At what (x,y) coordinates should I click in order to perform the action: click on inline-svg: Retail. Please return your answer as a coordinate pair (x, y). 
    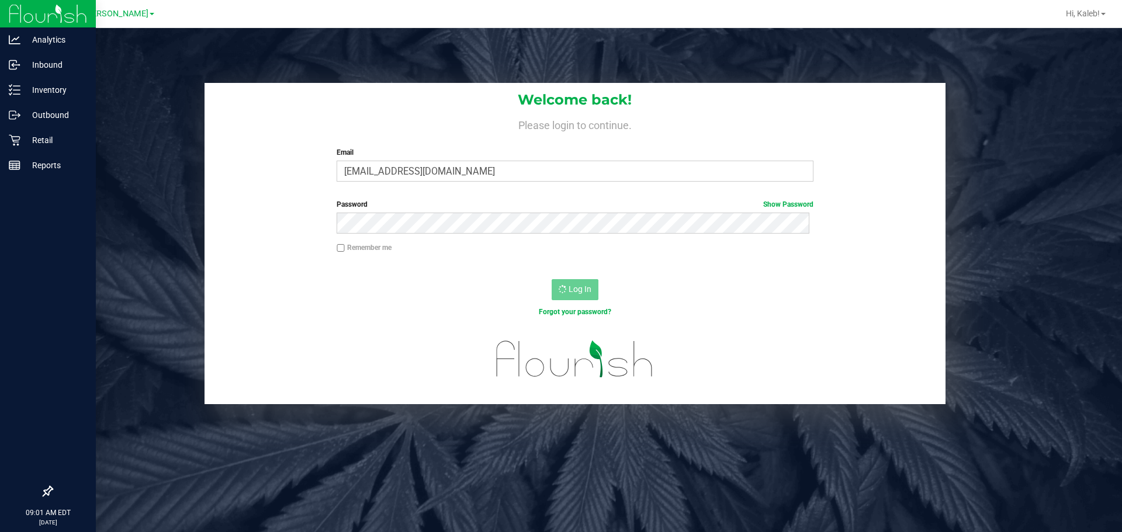
    Looking at the image, I should click on (15, 140).